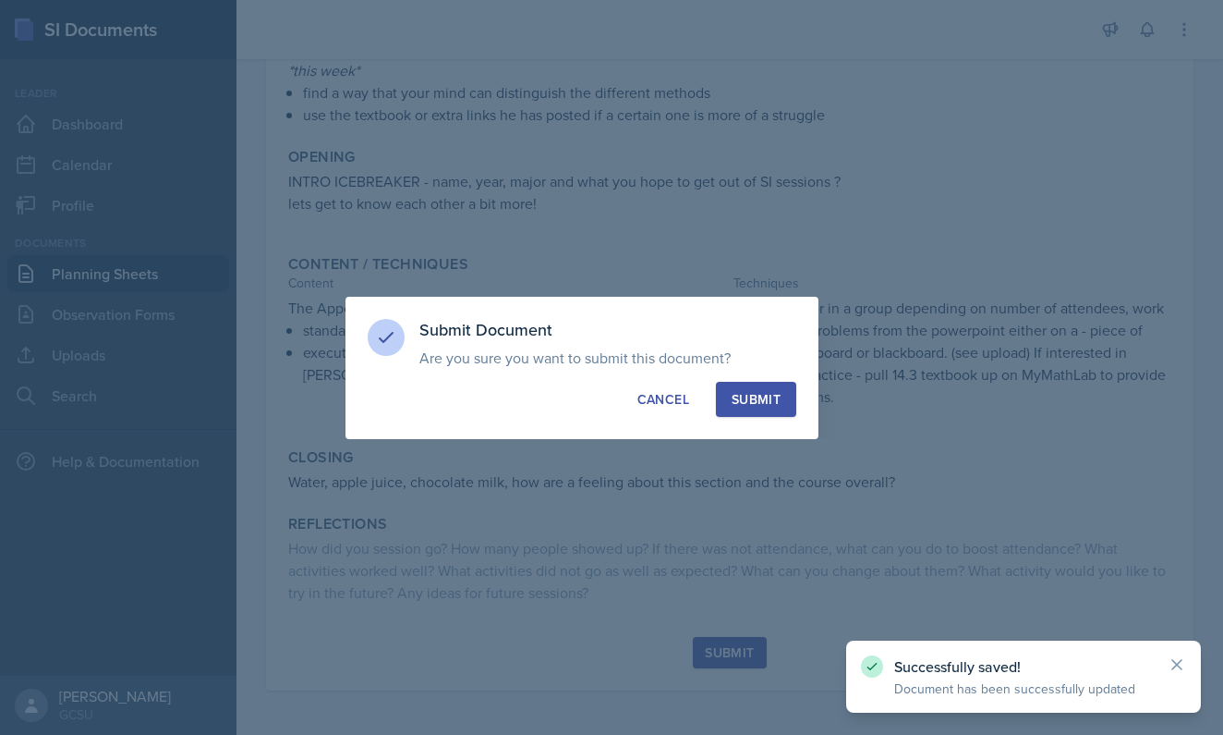 The image size is (1223, 735). What do you see at coordinates (756, 399) in the screenshot?
I see `button: Submit` at bounding box center [756, 399].